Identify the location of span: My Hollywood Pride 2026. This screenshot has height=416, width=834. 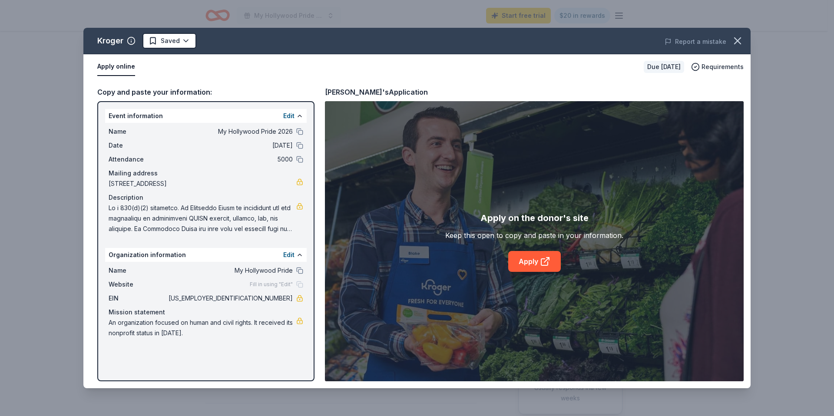
(230, 132).